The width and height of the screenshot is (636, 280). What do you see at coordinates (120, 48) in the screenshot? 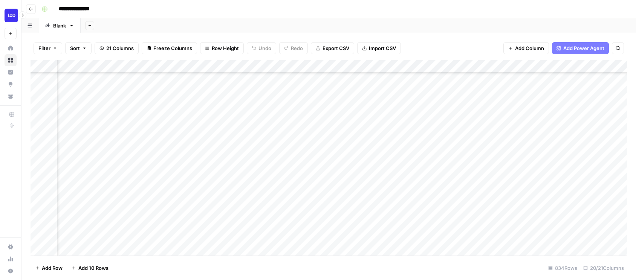
I see `span: 21 Columns` at bounding box center [120, 48].